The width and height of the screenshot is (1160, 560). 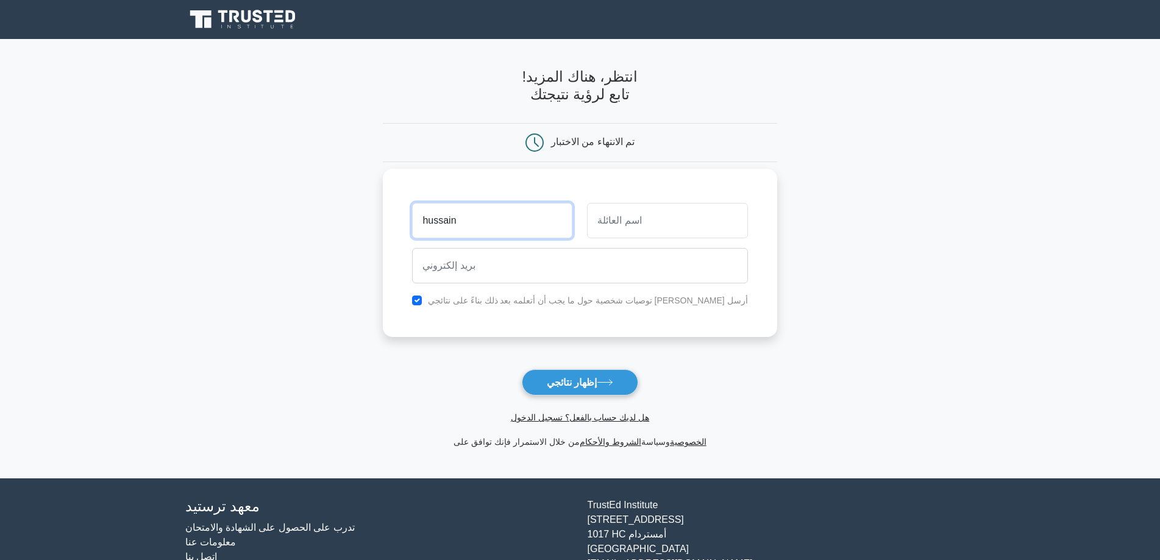 I want to click on font: معهد ترستيد, so click(x=222, y=506).